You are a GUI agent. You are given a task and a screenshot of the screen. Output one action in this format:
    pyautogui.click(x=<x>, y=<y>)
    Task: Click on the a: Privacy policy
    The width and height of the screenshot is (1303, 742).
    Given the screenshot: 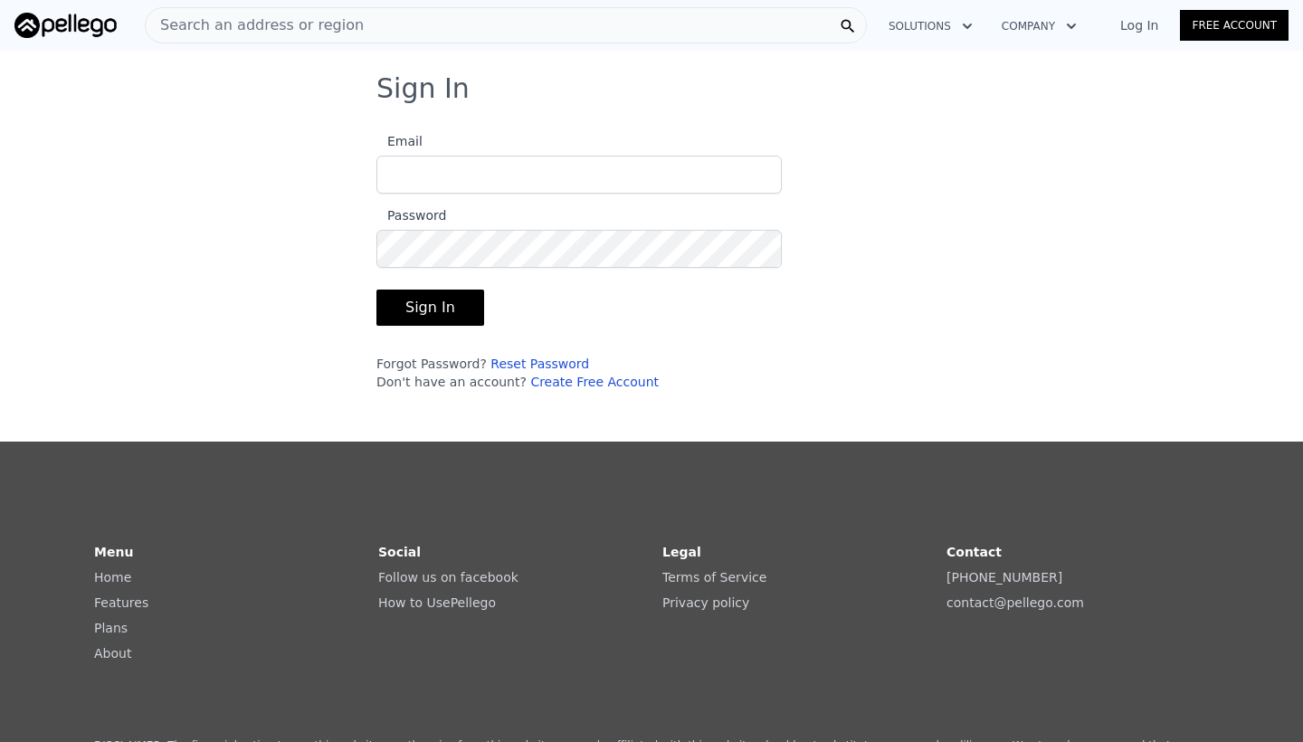 What is the action you would take?
    pyautogui.click(x=706, y=603)
    